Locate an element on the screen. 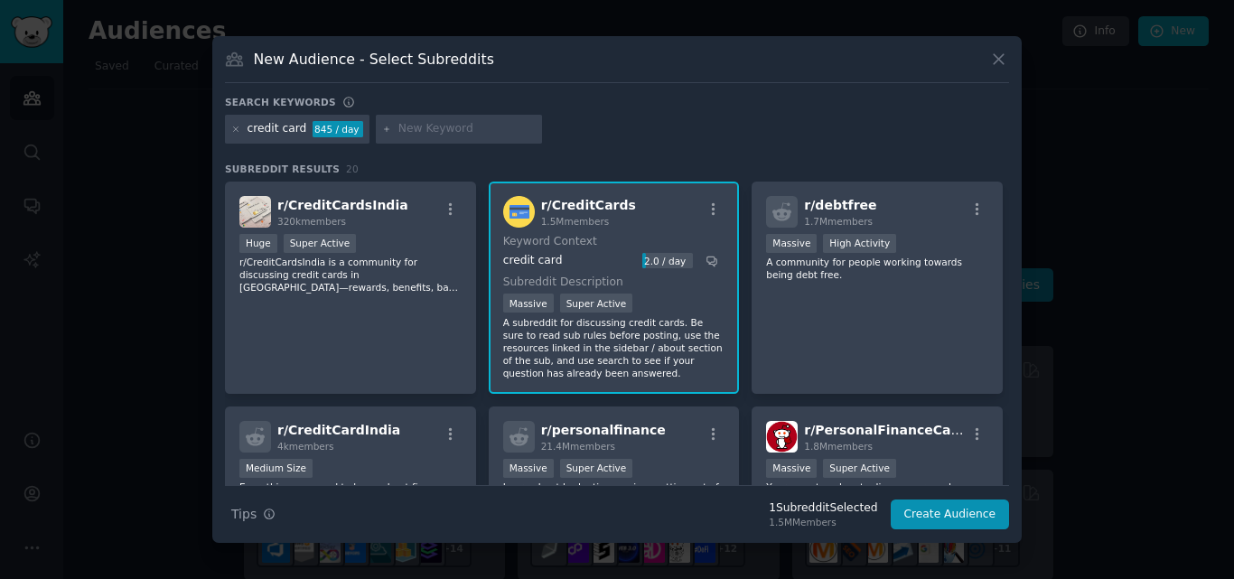 Image resolution: width=1234 pixels, height=579 pixels. div: 2.0 / day is located at coordinates (668, 261).